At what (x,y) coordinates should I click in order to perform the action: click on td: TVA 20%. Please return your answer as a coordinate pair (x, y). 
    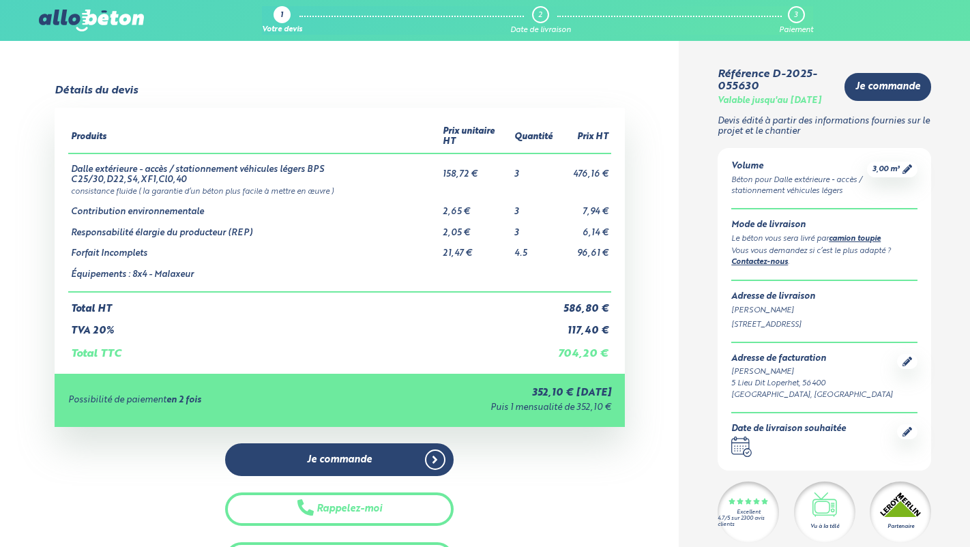
    Looking at the image, I should click on (312, 325).